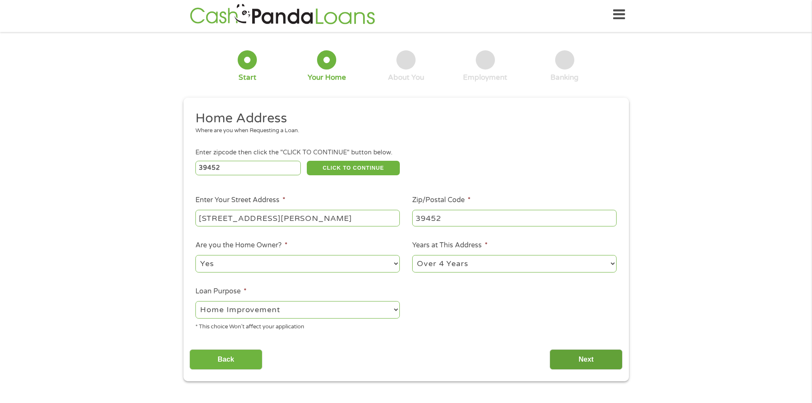 The width and height of the screenshot is (812, 403). Describe the element at coordinates (221, 292) in the screenshot. I see `label: Loan Purpose` at that location.